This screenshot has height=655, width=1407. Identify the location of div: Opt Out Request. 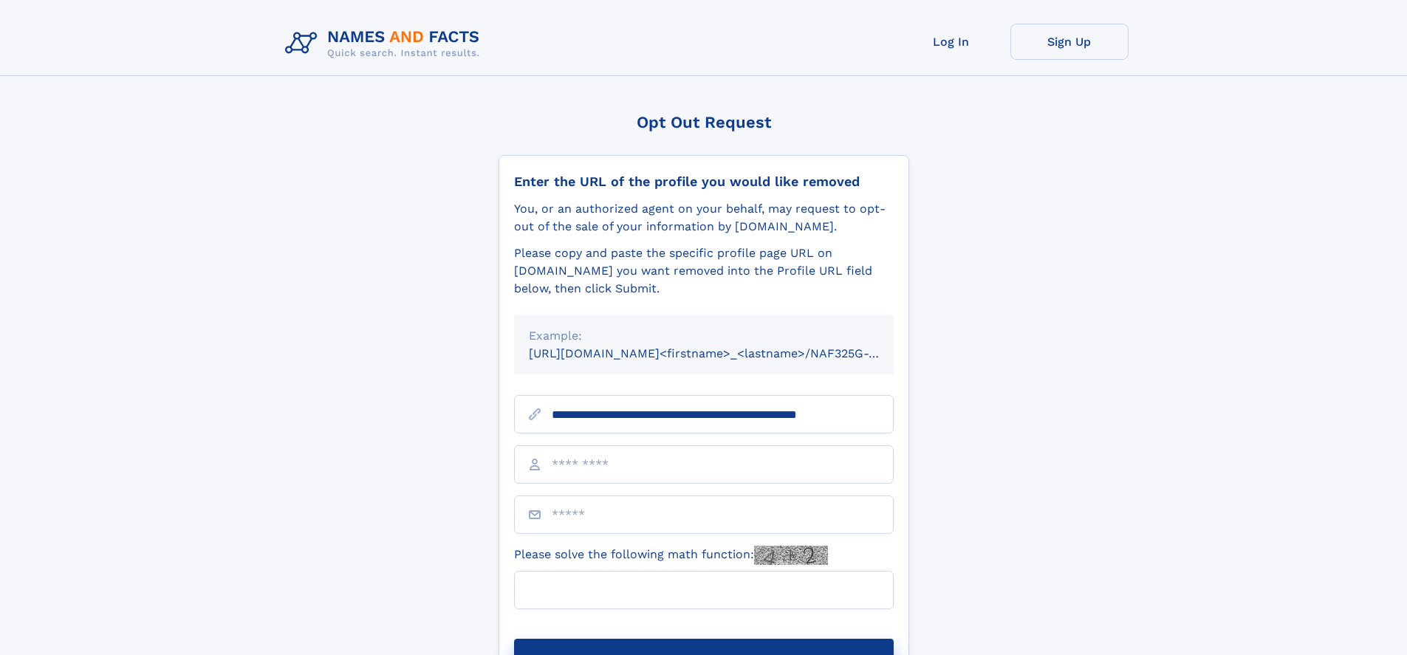
(704, 122).